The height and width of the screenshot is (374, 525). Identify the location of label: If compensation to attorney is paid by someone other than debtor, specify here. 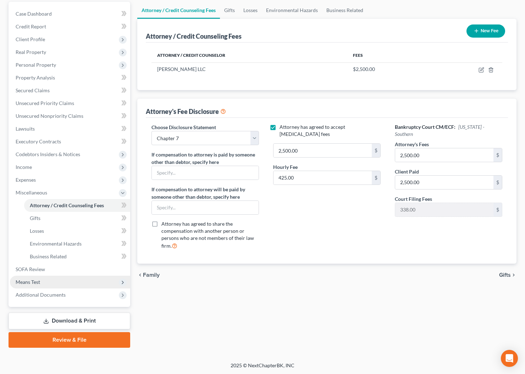
(205, 158).